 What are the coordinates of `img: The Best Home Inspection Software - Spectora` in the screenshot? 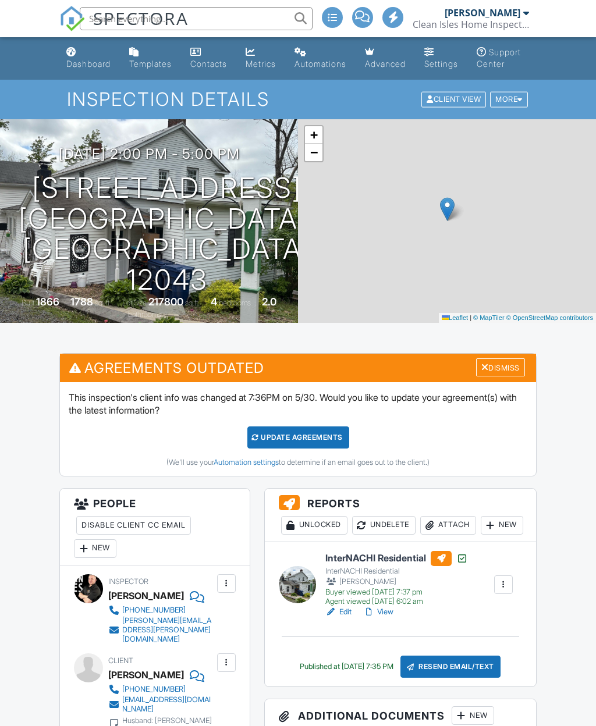 It's located at (72, 19).